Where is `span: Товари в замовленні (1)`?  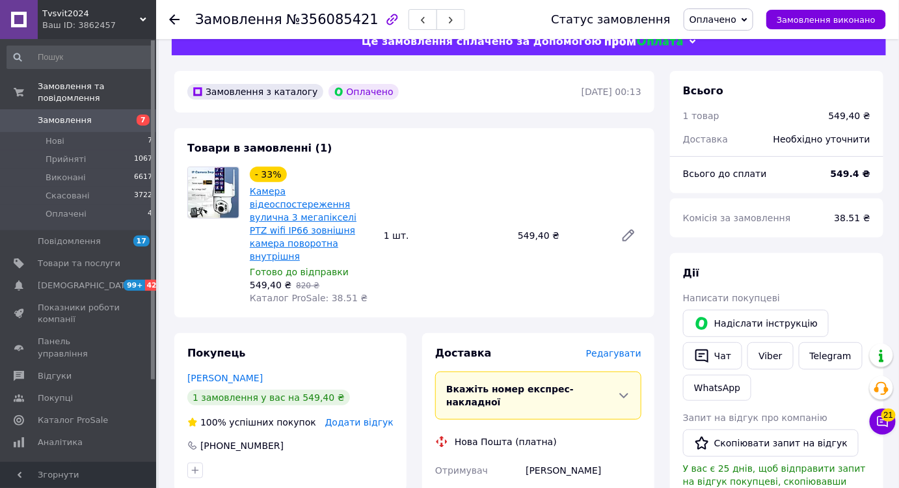
span: Товари в замовленні (1) is located at coordinates (260, 148).